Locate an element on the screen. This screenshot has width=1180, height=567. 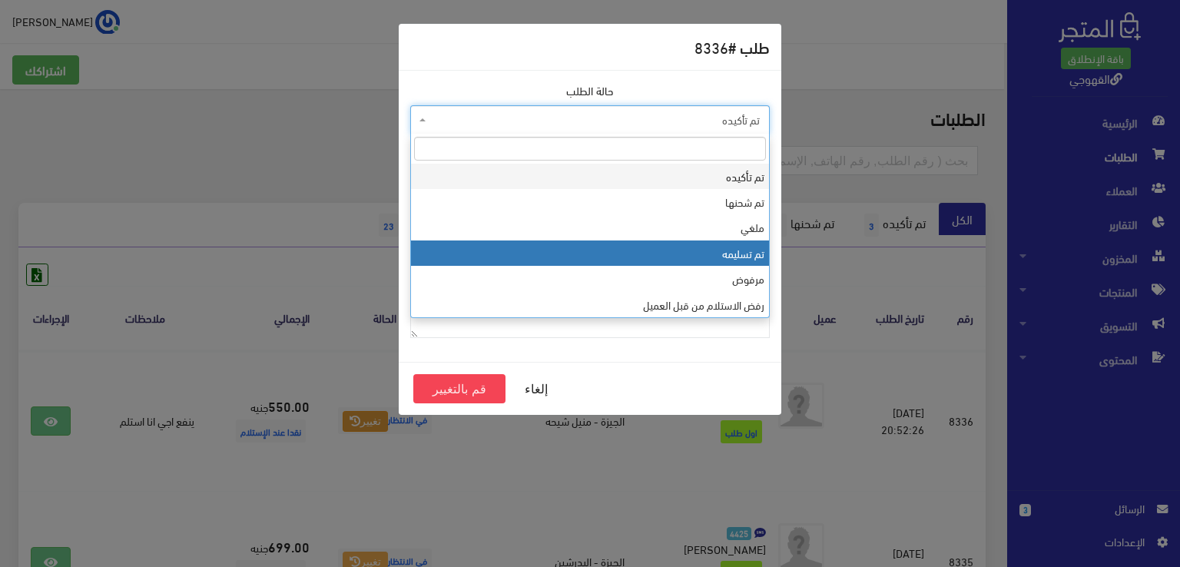
li: مرفوض is located at coordinates (590, 278).